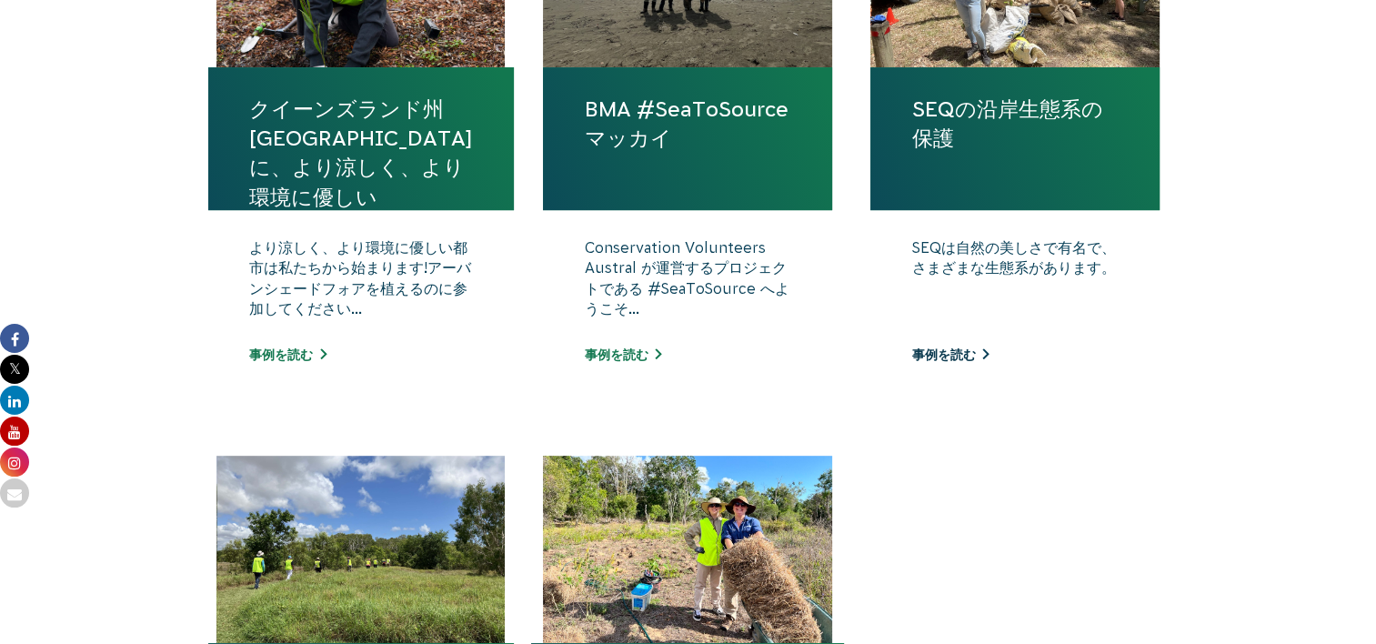 The height and width of the screenshot is (644, 1376). What do you see at coordinates (1015, 124) in the screenshot?
I see `a: SEQの沿岸生態系の保護` at bounding box center [1015, 124].